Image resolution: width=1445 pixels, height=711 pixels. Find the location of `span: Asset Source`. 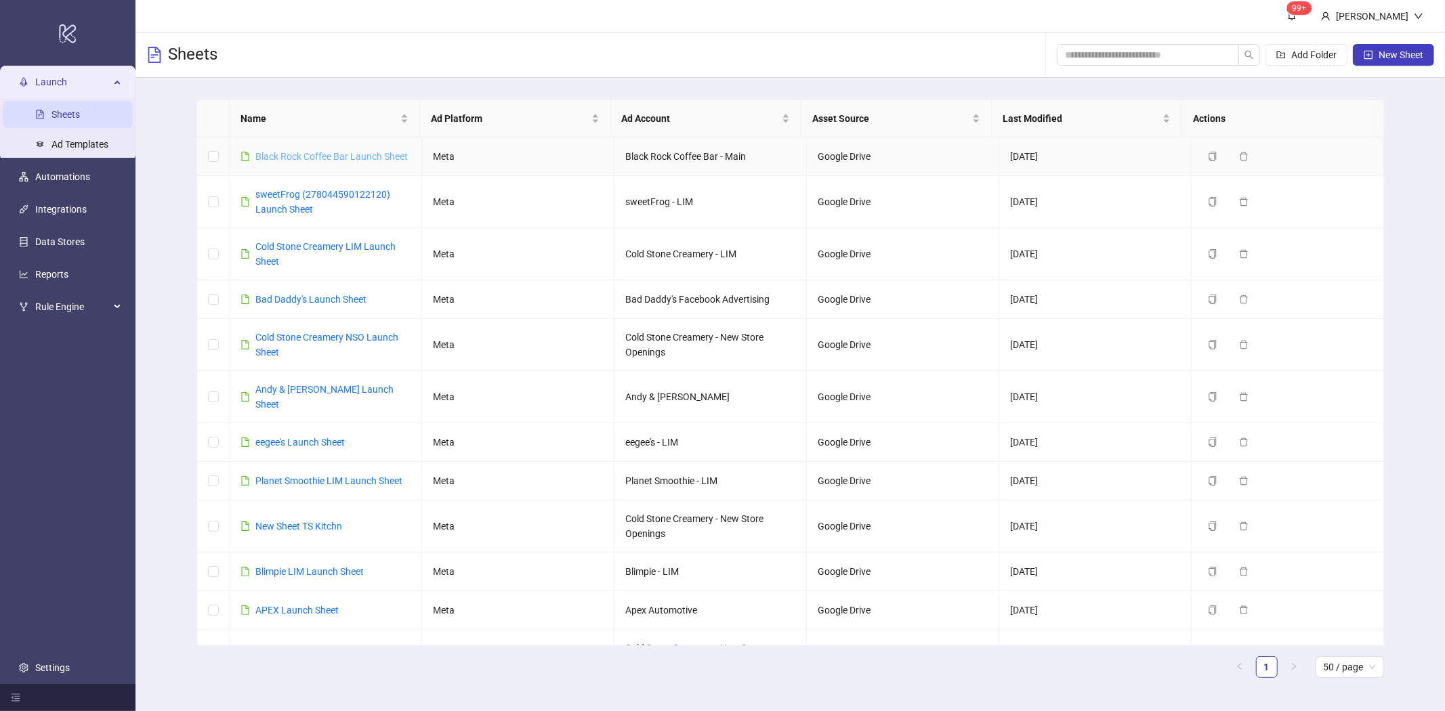

span: Asset Source is located at coordinates (891, 119).